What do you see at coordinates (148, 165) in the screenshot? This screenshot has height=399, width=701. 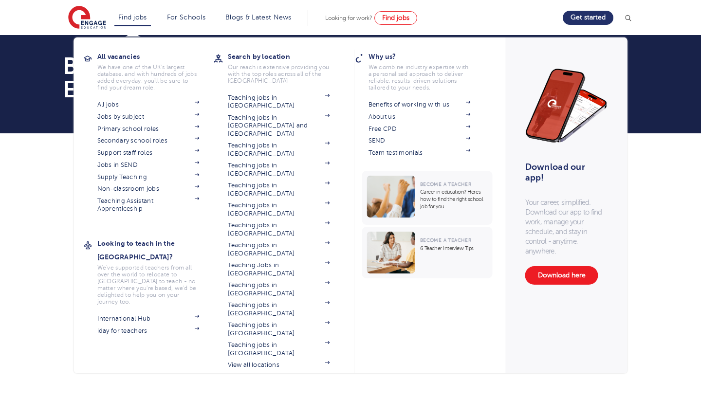 I see `a: Jobs in SEND` at bounding box center [148, 165].